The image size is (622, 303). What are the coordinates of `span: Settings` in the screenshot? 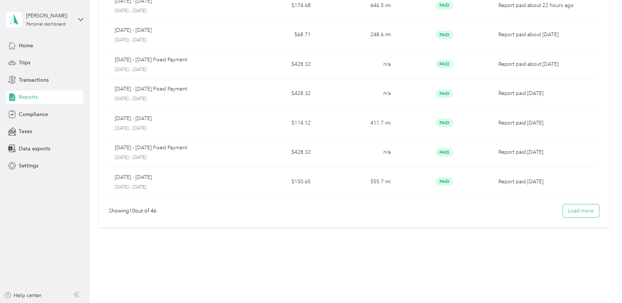 It's located at (28, 165).